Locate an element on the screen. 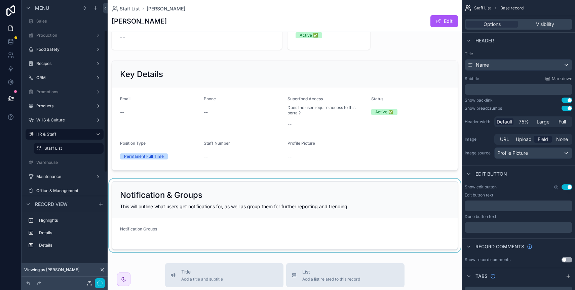  a: Food Safety is located at coordinates (65, 49).